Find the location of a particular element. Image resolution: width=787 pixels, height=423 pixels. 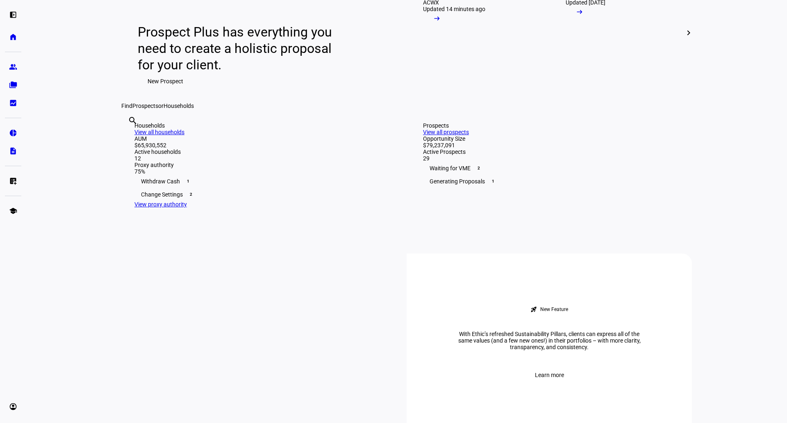

a: View proxy authority is located at coordinates (161, 204).